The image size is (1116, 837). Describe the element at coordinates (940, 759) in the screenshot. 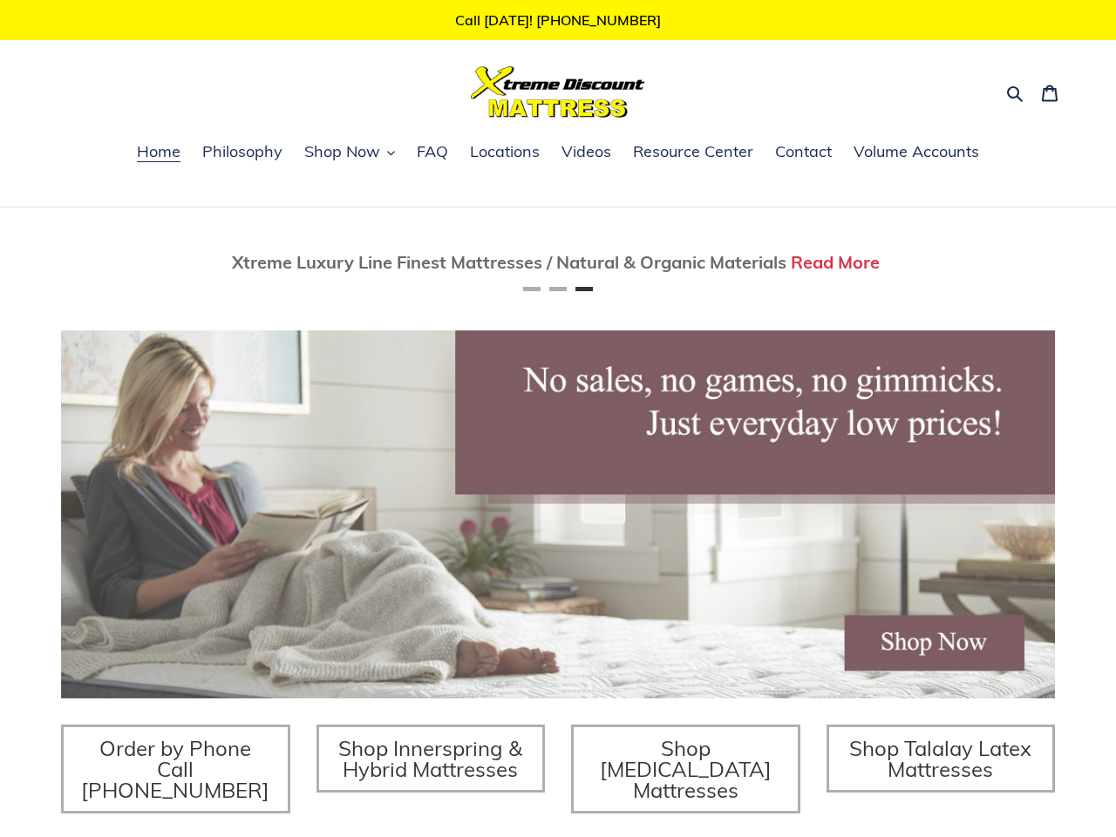

I see `span: Shop Talalay Latex Mattresses` at that location.